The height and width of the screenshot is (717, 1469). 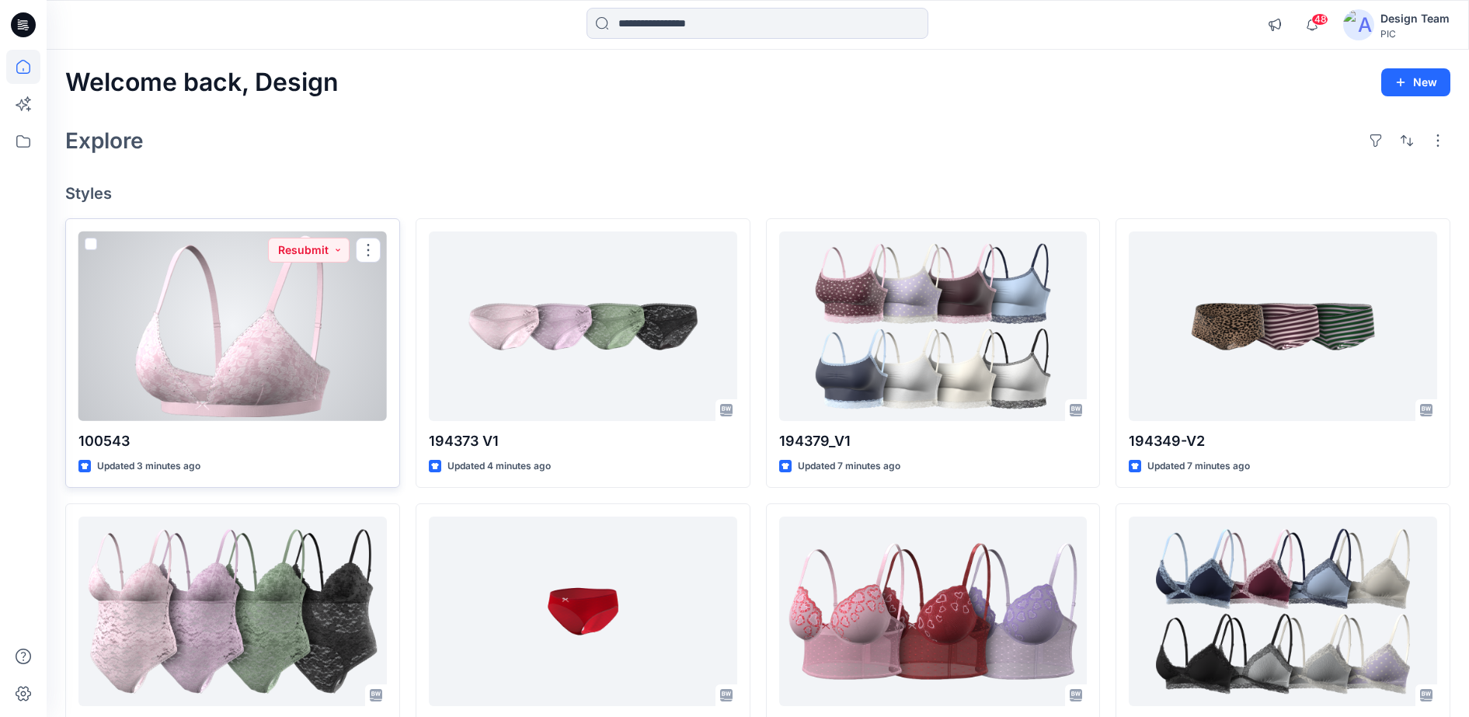 I want to click on a: 194349-V2, so click(x=1283, y=326).